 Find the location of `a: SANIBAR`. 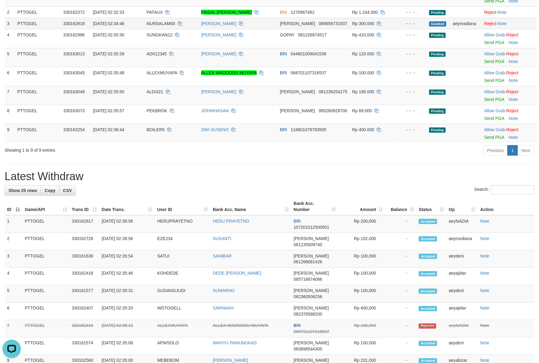

a: SANIBAR is located at coordinates (222, 256).